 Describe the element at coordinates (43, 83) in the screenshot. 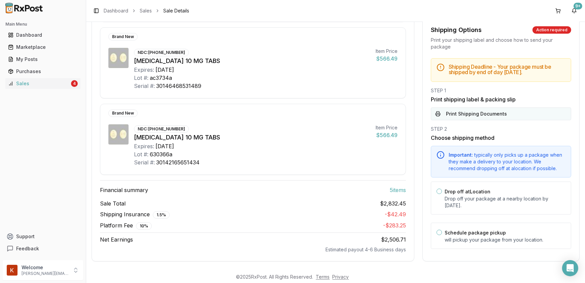

I see `a: Sales4` at that location.